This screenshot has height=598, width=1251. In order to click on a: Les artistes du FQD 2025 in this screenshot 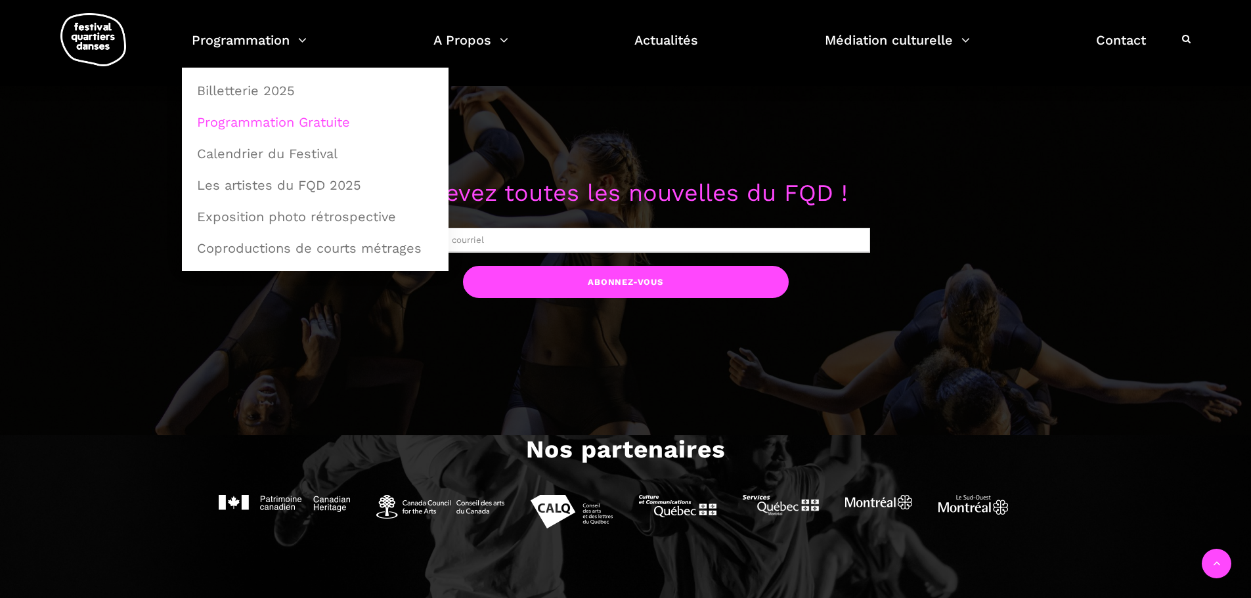, I will do `click(315, 185)`.